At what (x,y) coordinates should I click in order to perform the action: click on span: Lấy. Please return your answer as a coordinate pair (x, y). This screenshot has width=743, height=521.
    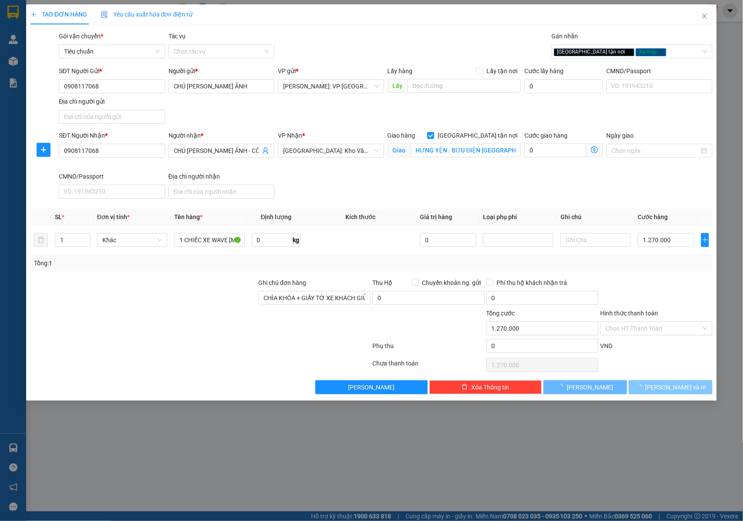
    Looking at the image, I should click on (398, 86).